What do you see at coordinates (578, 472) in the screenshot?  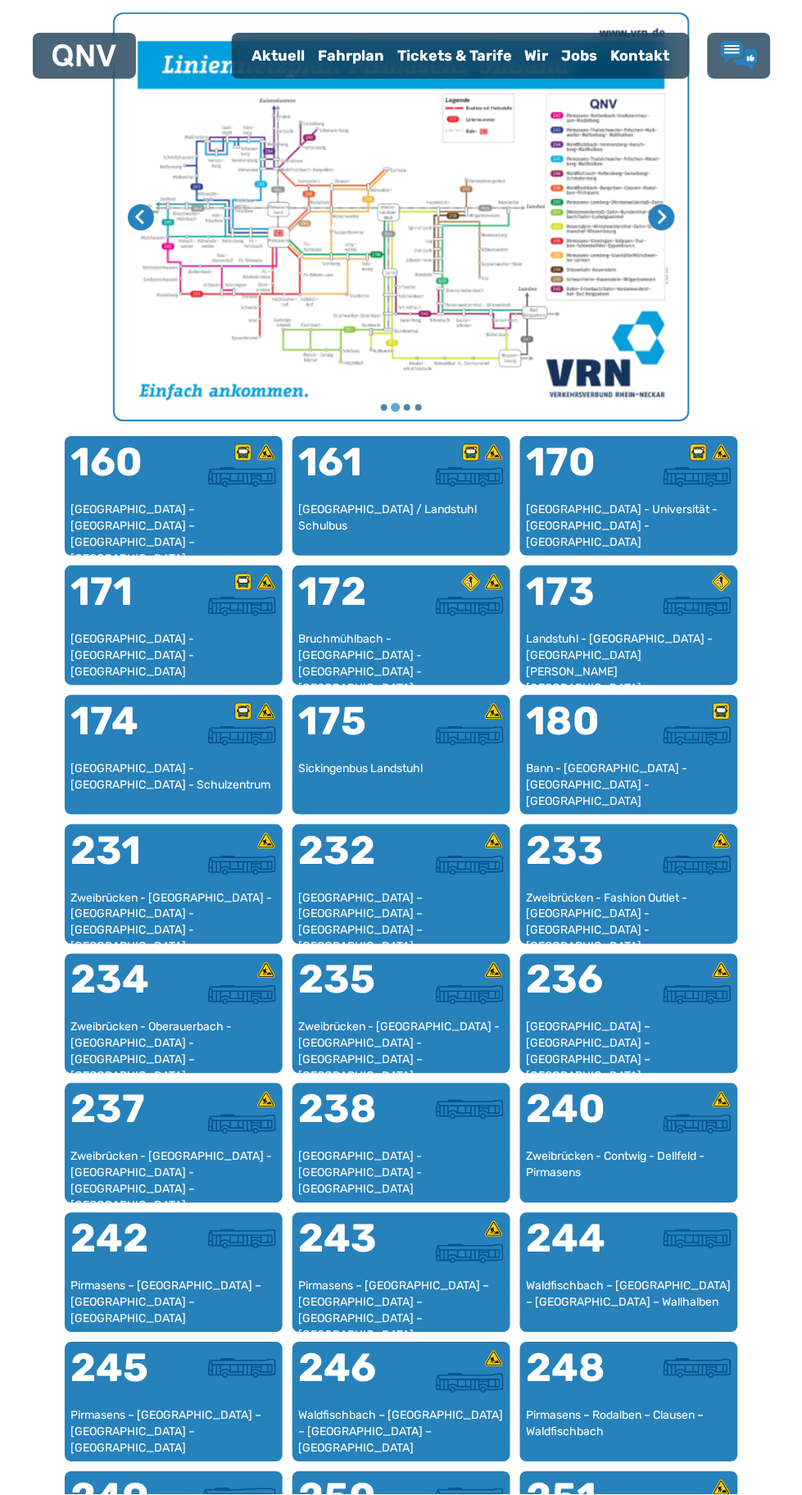 I see `div: 170` at bounding box center [578, 472].